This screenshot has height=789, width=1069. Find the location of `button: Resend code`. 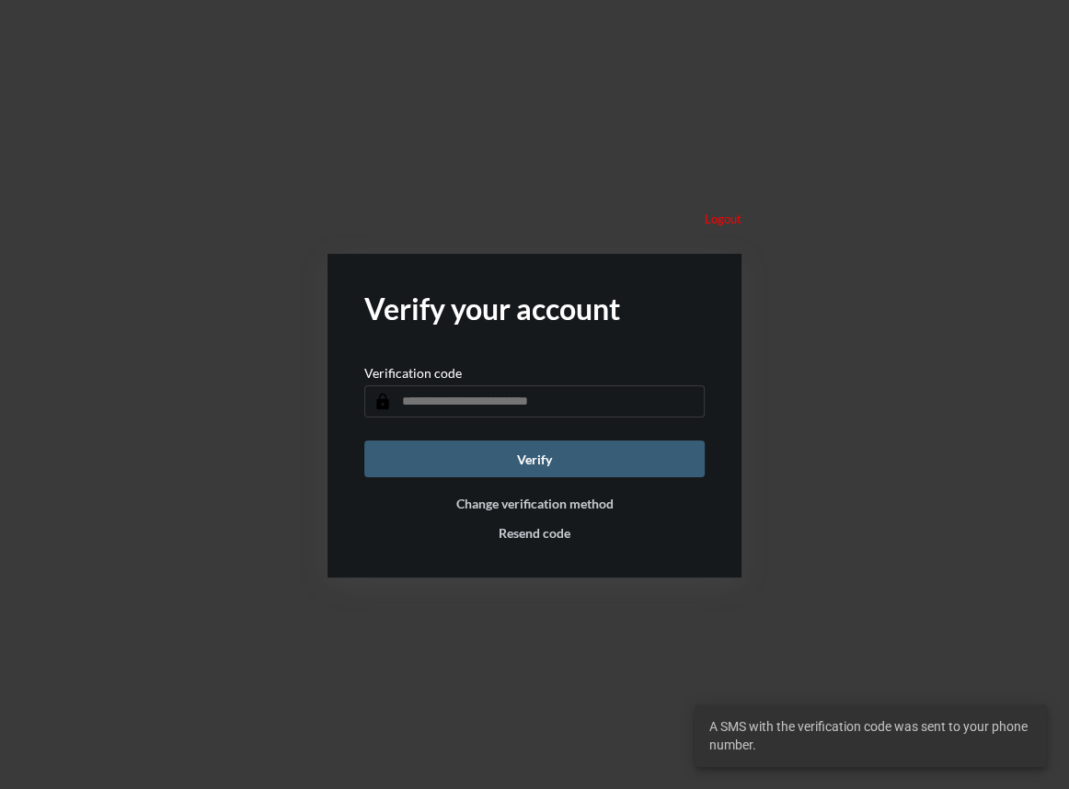

button: Resend code is located at coordinates (535, 533).